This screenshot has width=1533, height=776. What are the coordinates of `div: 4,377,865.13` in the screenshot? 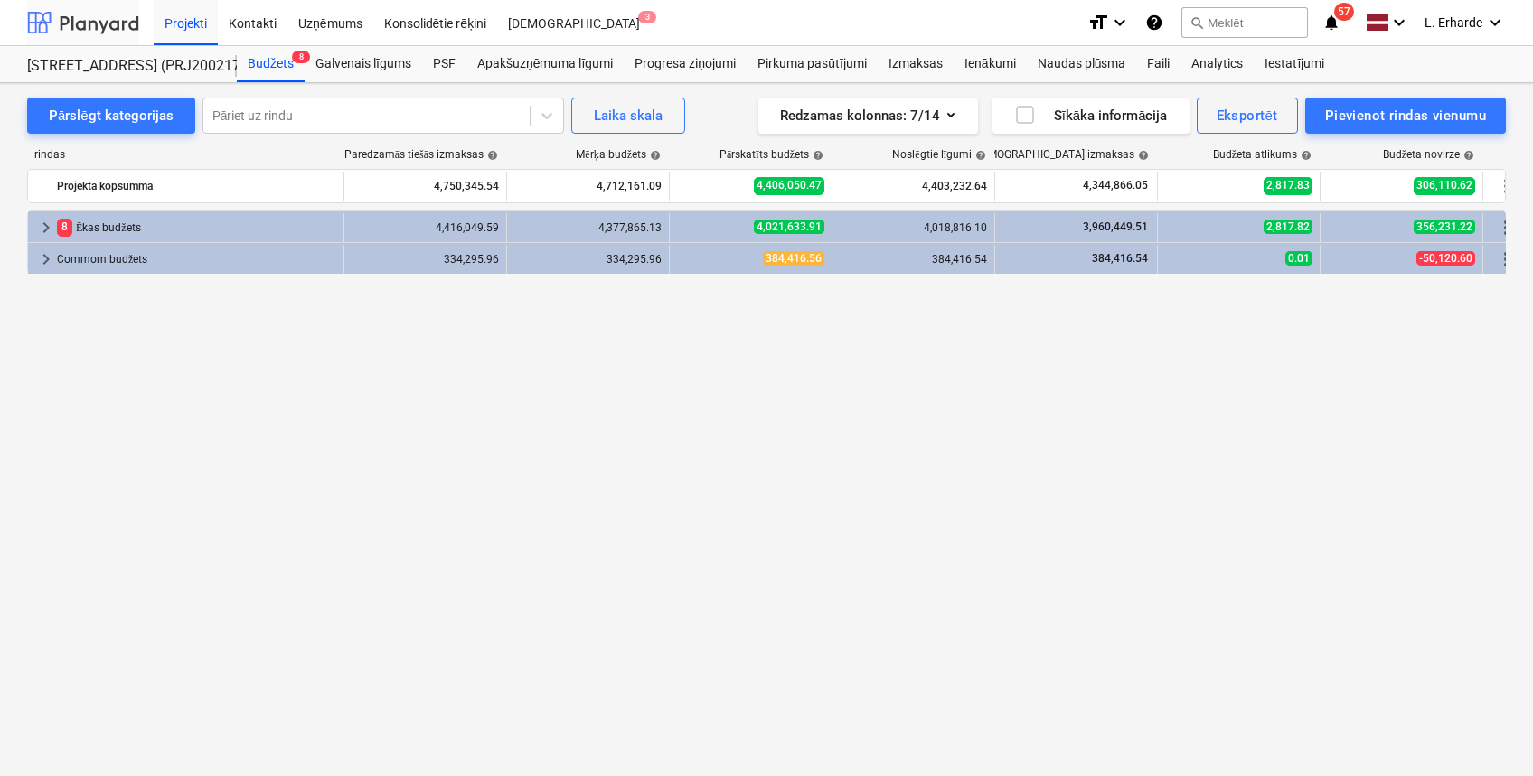 It's located at (587, 228).